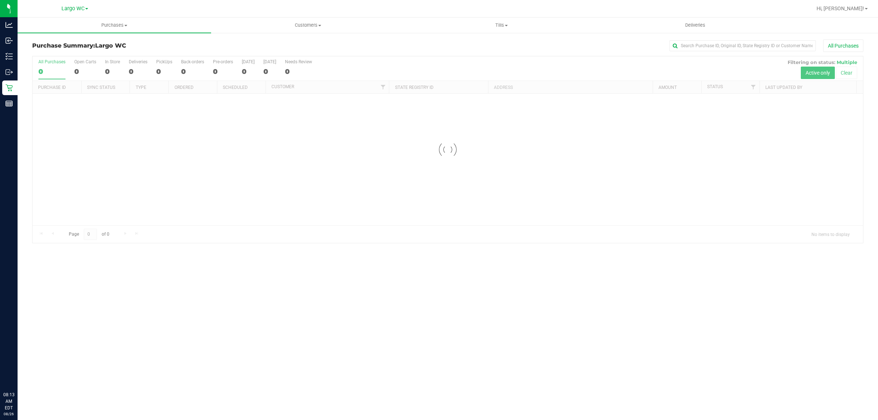  What do you see at coordinates (9, 103) in the screenshot?
I see `inline-svg: Reports` at bounding box center [9, 103].